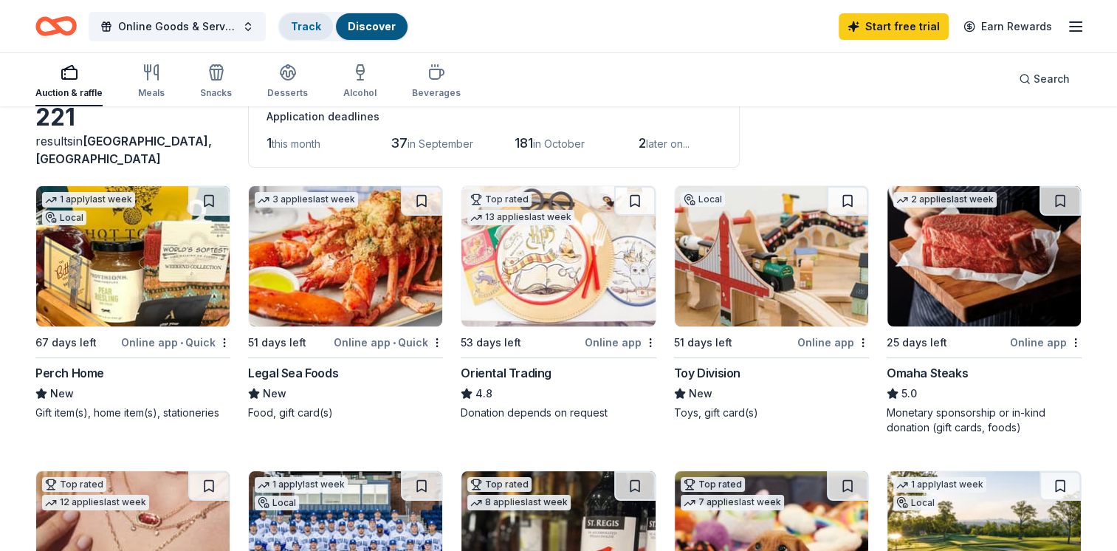 This screenshot has width=1117, height=551. Describe the element at coordinates (293, 373) in the screenshot. I see `div: Legal Sea Foods` at that location.